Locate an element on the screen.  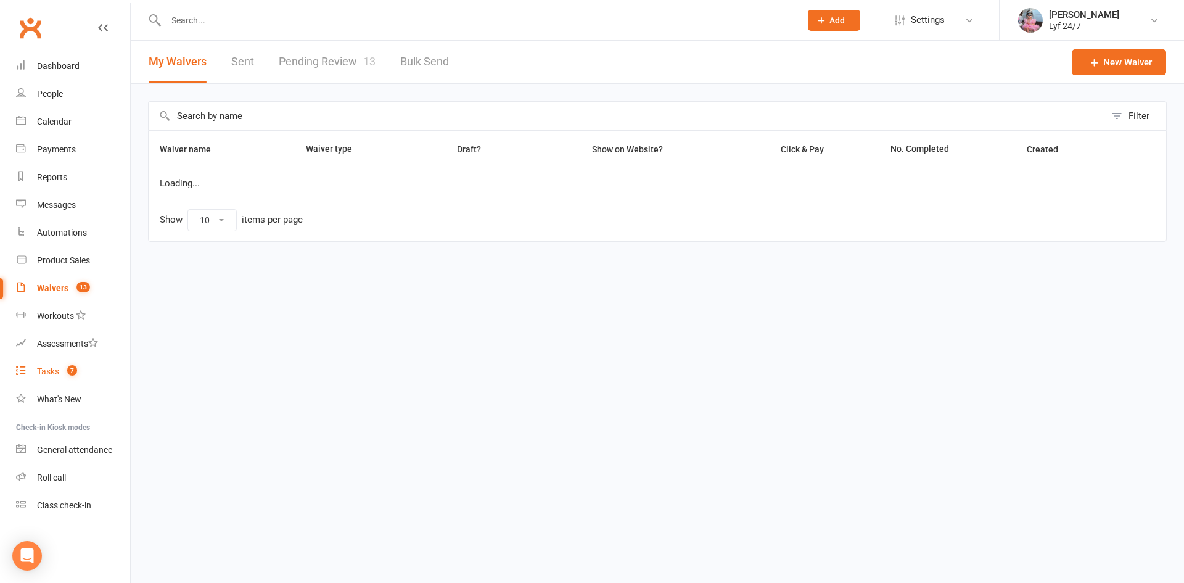
button: Created is located at coordinates (1049, 149).